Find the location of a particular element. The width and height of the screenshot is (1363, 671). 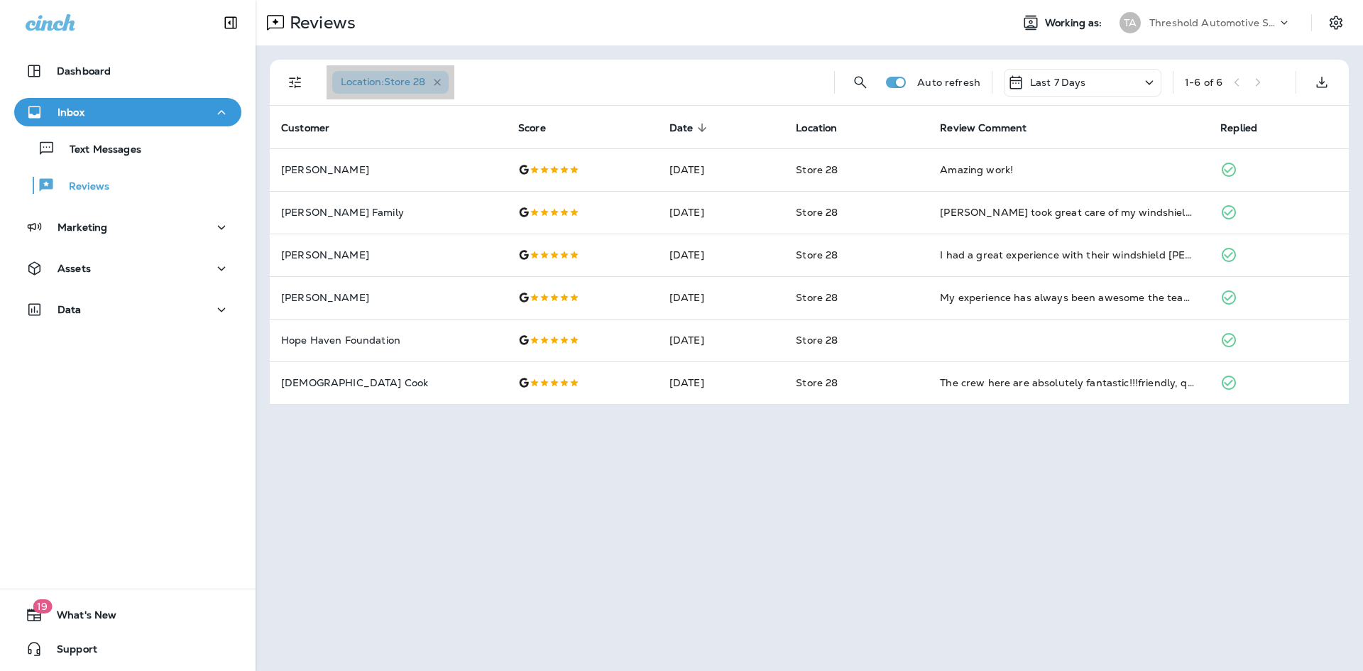

button: Export as CSV is located at coordinates (1322, 82).